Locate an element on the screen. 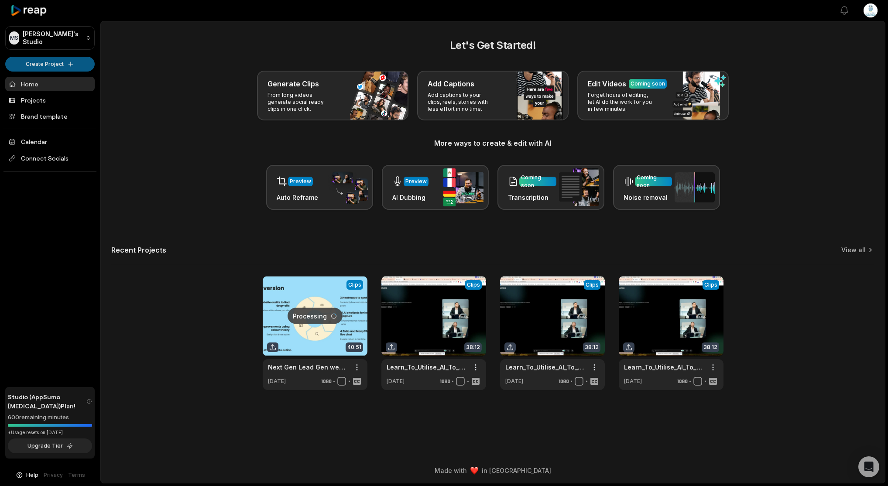 This screenshot has height=486, width=888. a: Brand template is located at coordinates (50, 116).